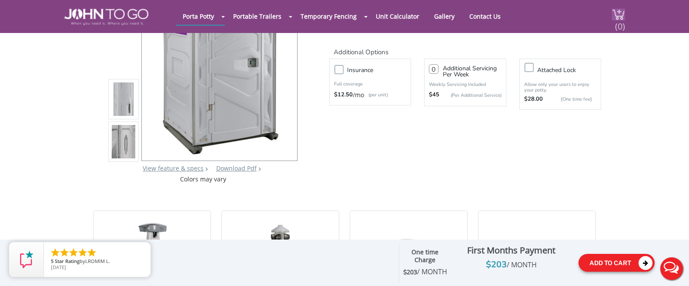 The image size is (689, 286). What do you see at coordinates (123, 144) in the screenshot?
I see `img: Product` at bounding box center [123, 144].